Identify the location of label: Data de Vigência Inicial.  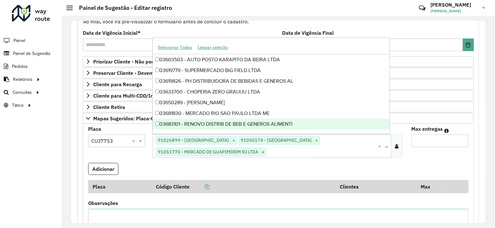
(112, 33).